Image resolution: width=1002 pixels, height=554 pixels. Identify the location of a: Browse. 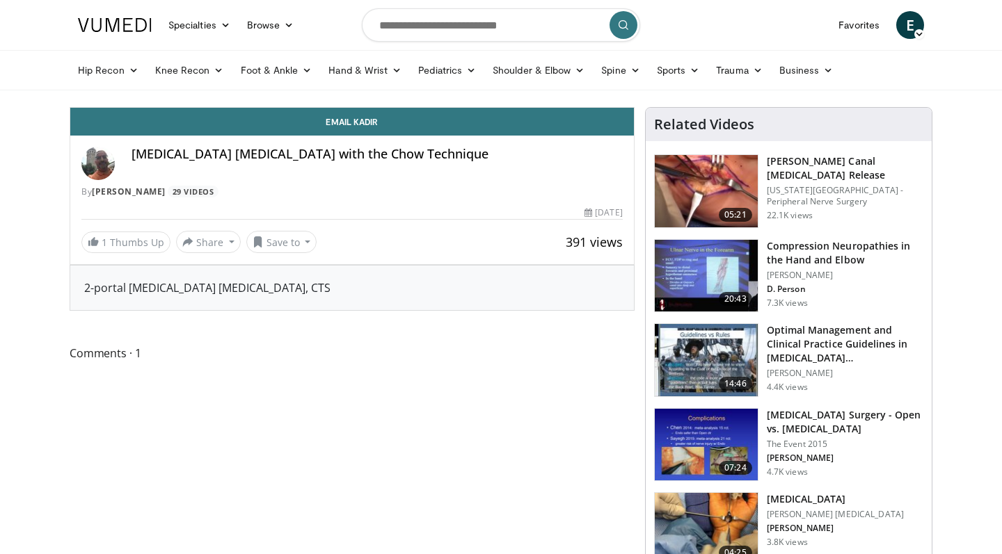
(271, 25).